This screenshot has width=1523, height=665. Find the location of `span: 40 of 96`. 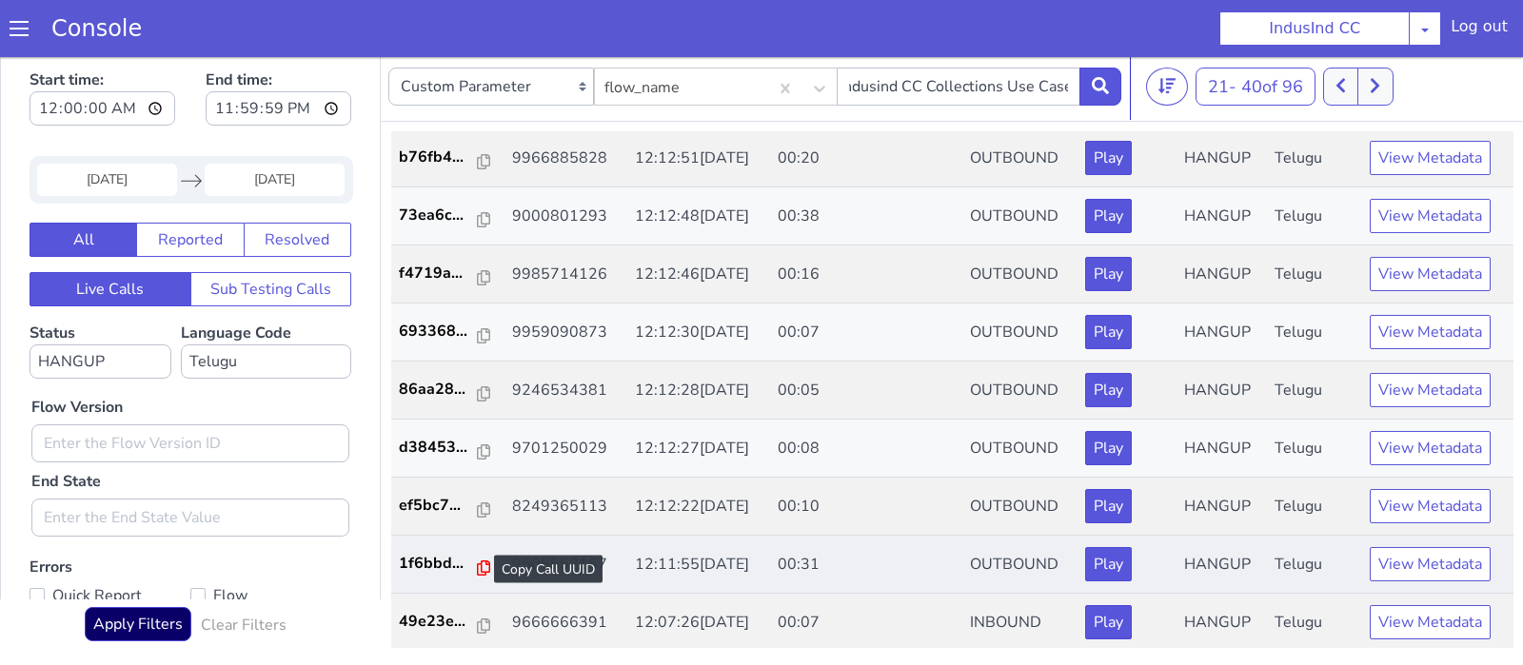

span: 40 of 96 is located at coordinates (1271, 34).